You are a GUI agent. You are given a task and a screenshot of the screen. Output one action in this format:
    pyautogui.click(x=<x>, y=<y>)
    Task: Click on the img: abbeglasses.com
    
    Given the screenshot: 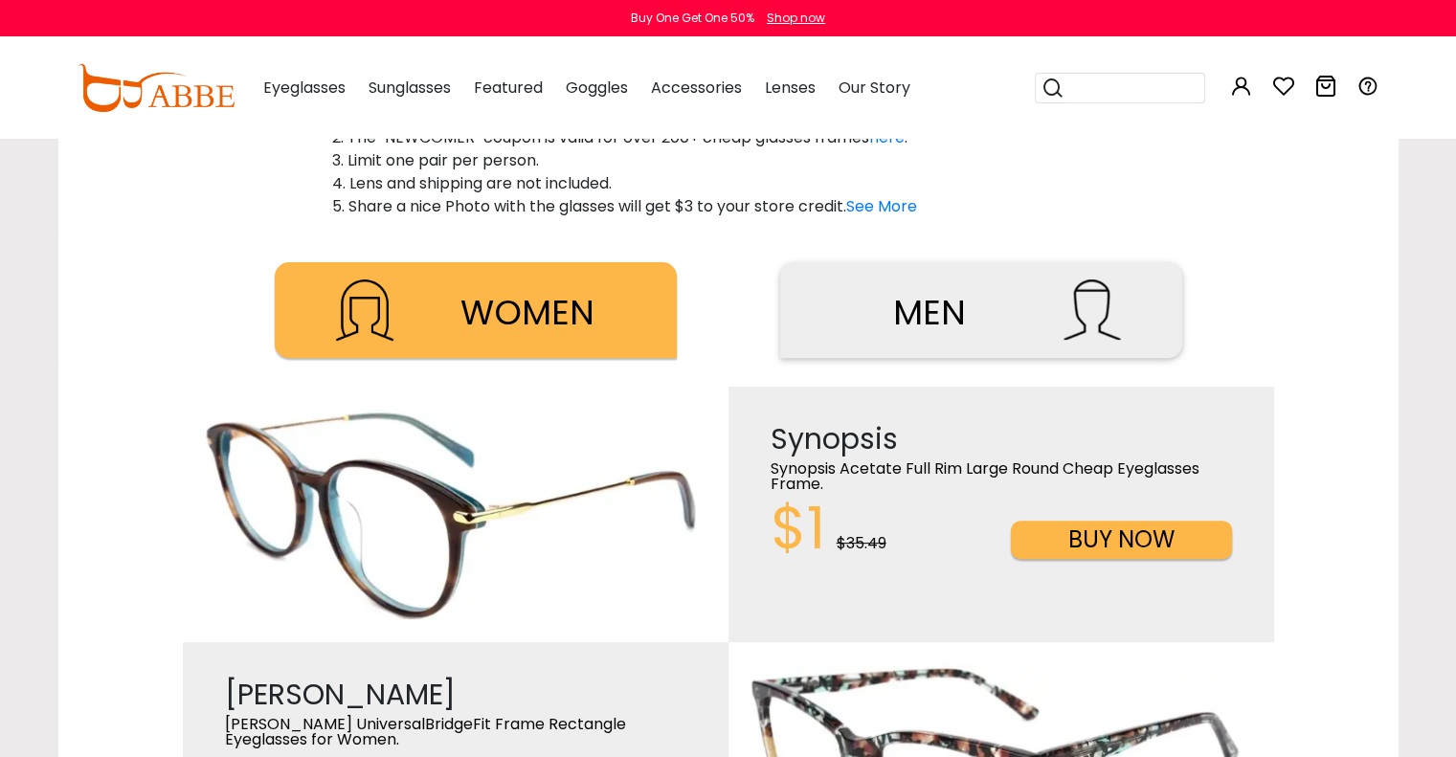 What is the action you would take?
    pyautogui.click(x=156, y=88)
    